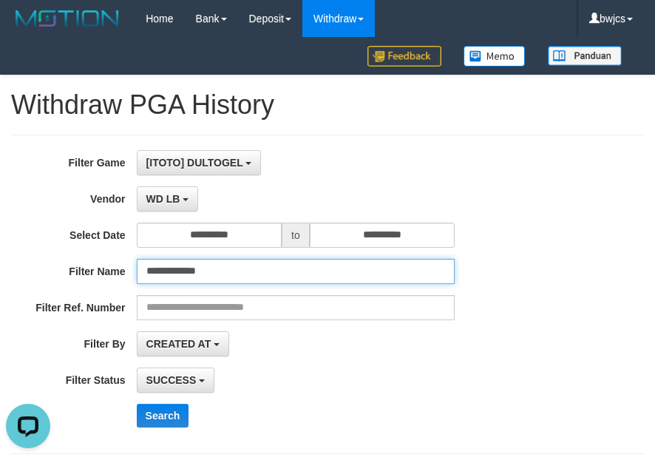  Describe the element at coordinates (163, 416) in the screenshot. I see `button: Search` at that location.